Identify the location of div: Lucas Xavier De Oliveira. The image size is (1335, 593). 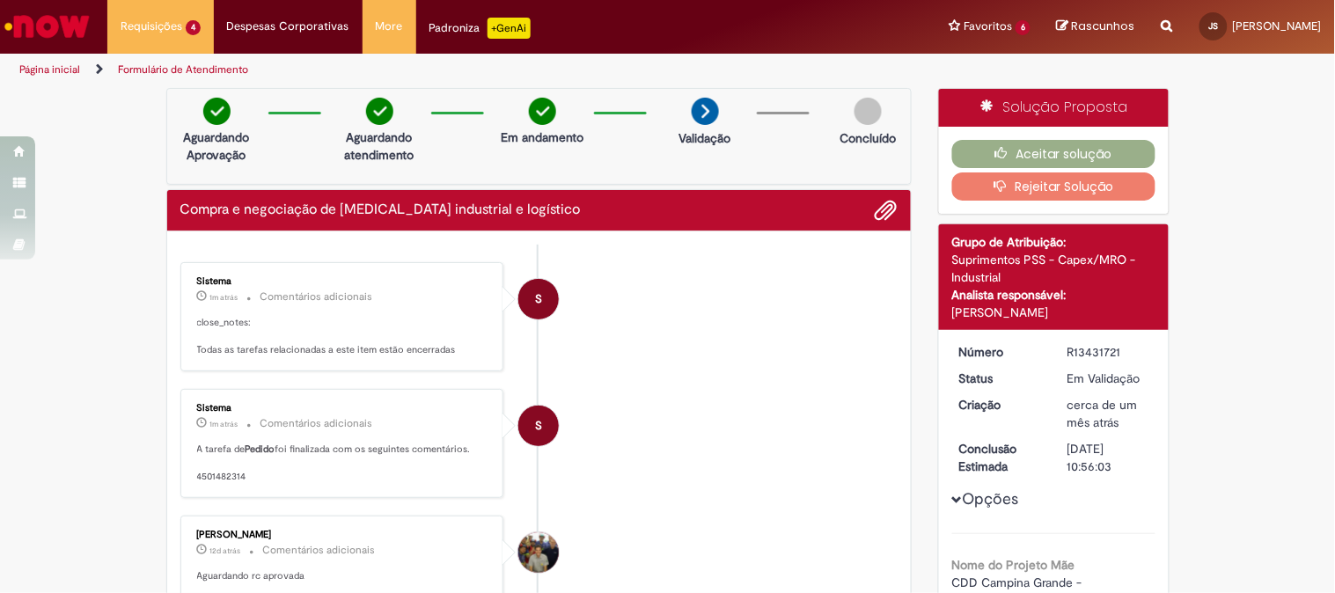
(539, 553).